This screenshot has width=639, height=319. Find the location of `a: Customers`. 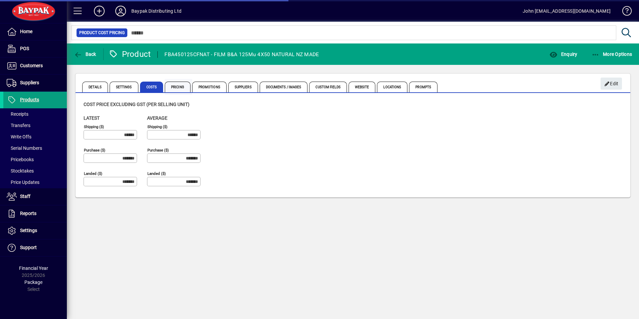

a: Customers is located at coordinates (35, 66).